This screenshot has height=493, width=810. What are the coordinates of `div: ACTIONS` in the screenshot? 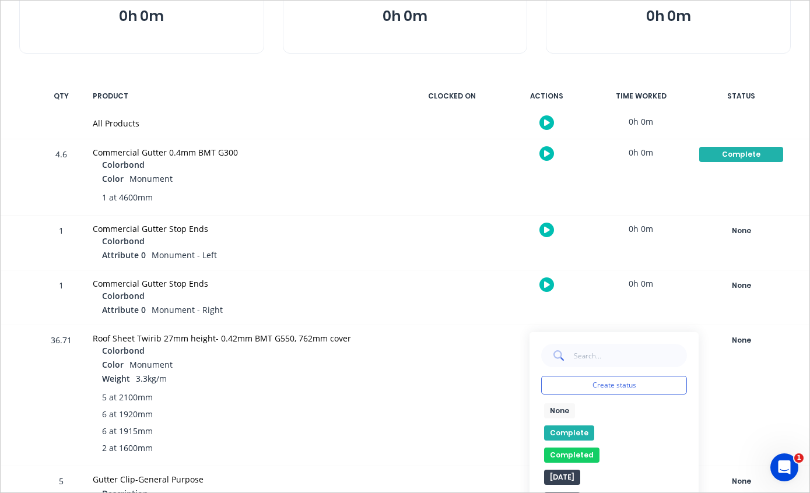 It's located at (546, 96).